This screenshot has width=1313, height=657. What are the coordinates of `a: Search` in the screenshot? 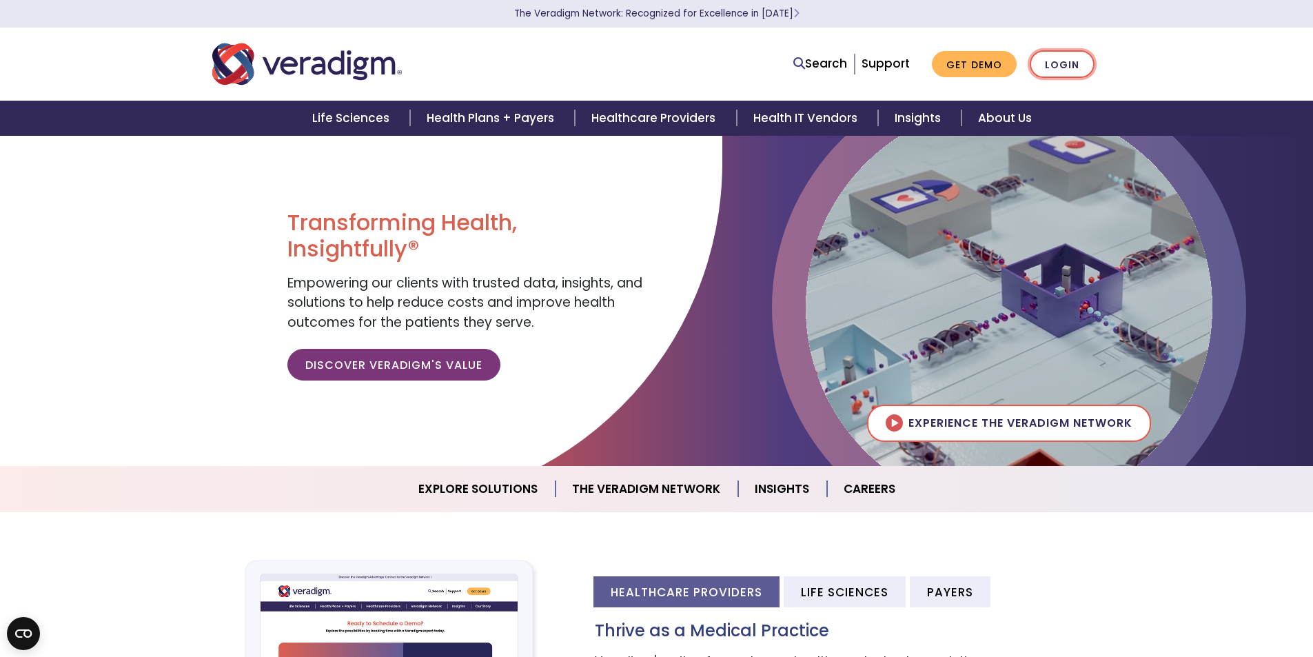 It's located at (820, 63).